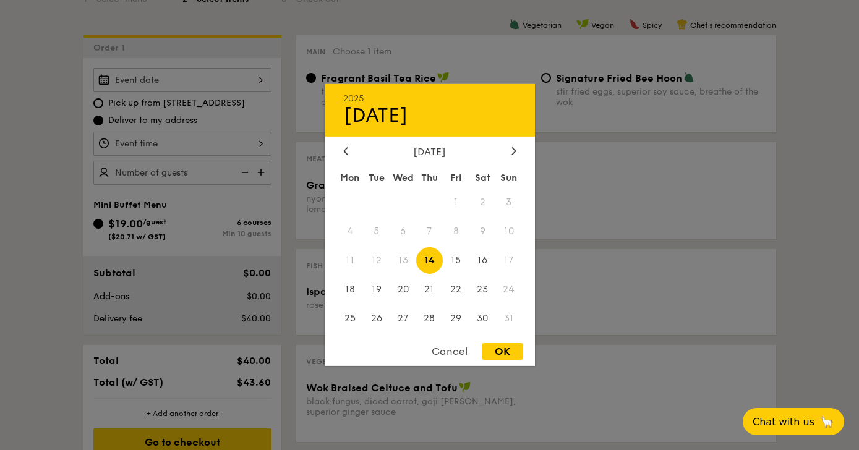 Image resolution: width=859 pixels, height=450 pixels. I want to click on span: 18, so click(350, 289).